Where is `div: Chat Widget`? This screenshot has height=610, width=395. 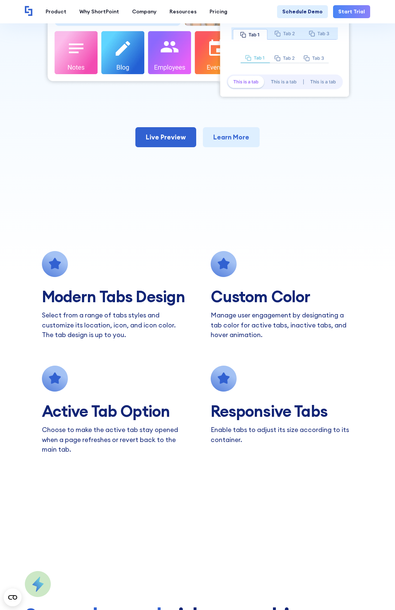
div: Chat Widget is located at coordinates (328, 567).